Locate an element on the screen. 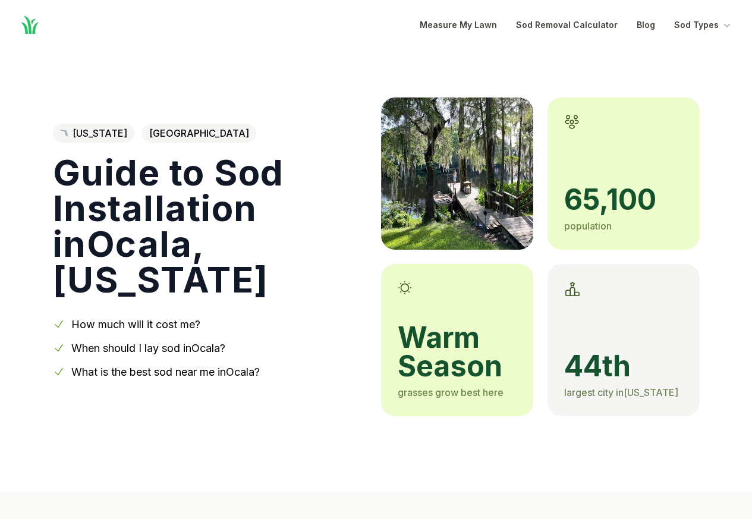 This screenshot has height=519, width=752. img: A picture of Ocala is located at coordinates (457, 174).